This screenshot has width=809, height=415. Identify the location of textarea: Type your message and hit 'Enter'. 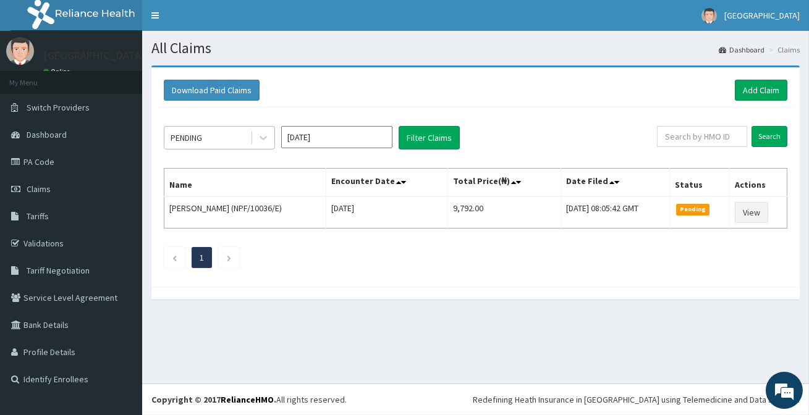
(121, 302).